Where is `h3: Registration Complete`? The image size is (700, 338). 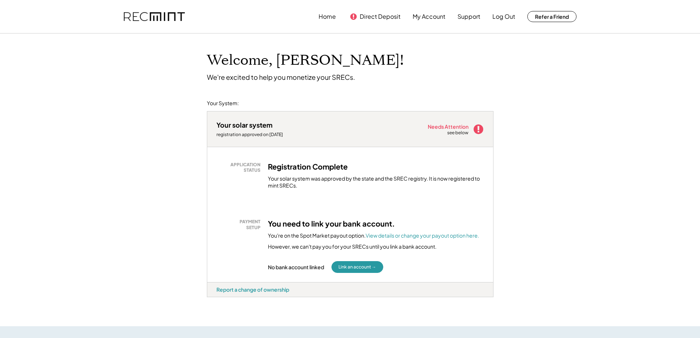 h3: Registration Complete is located at coordinates (308, 166).